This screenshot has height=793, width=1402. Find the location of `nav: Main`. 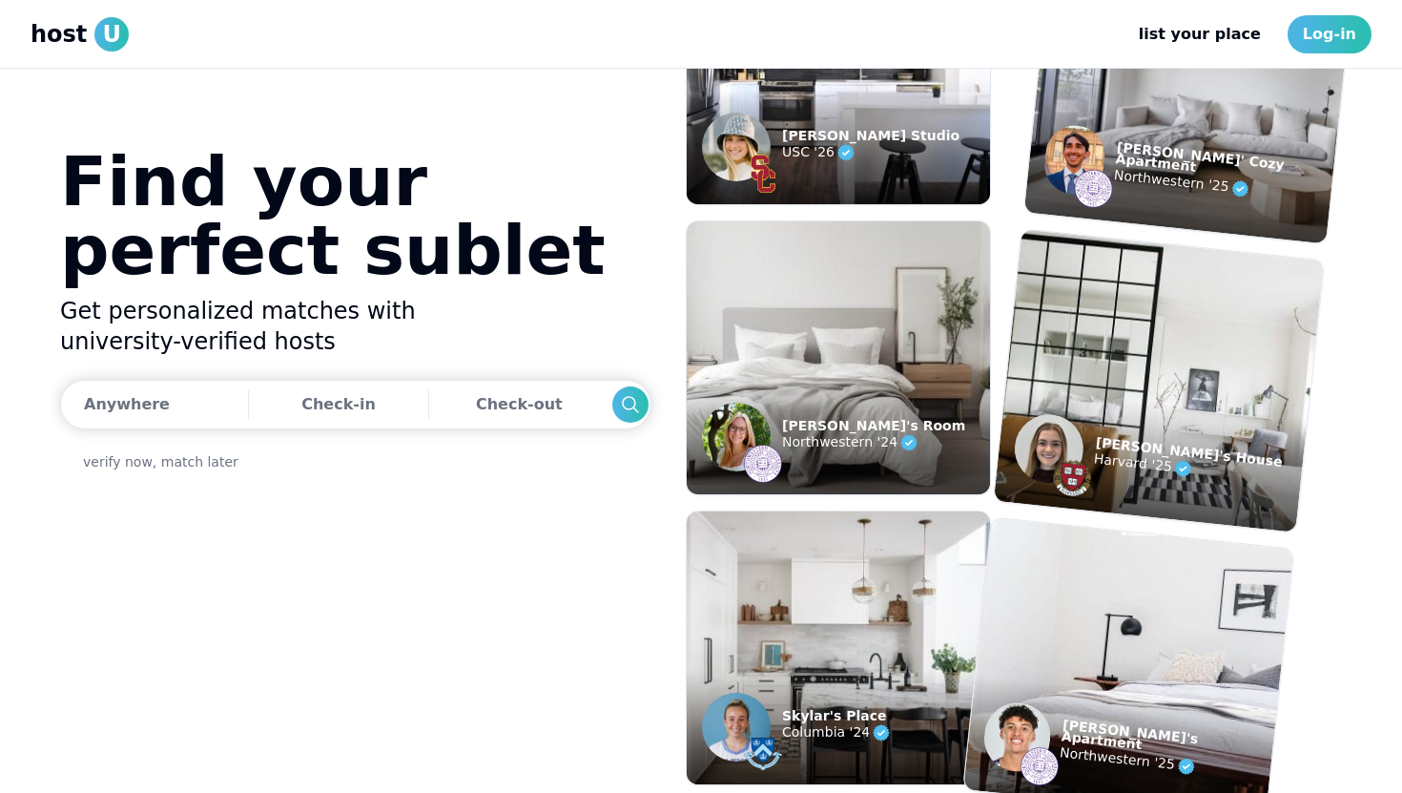

nav: Main is located at coordinates (1248, 34).